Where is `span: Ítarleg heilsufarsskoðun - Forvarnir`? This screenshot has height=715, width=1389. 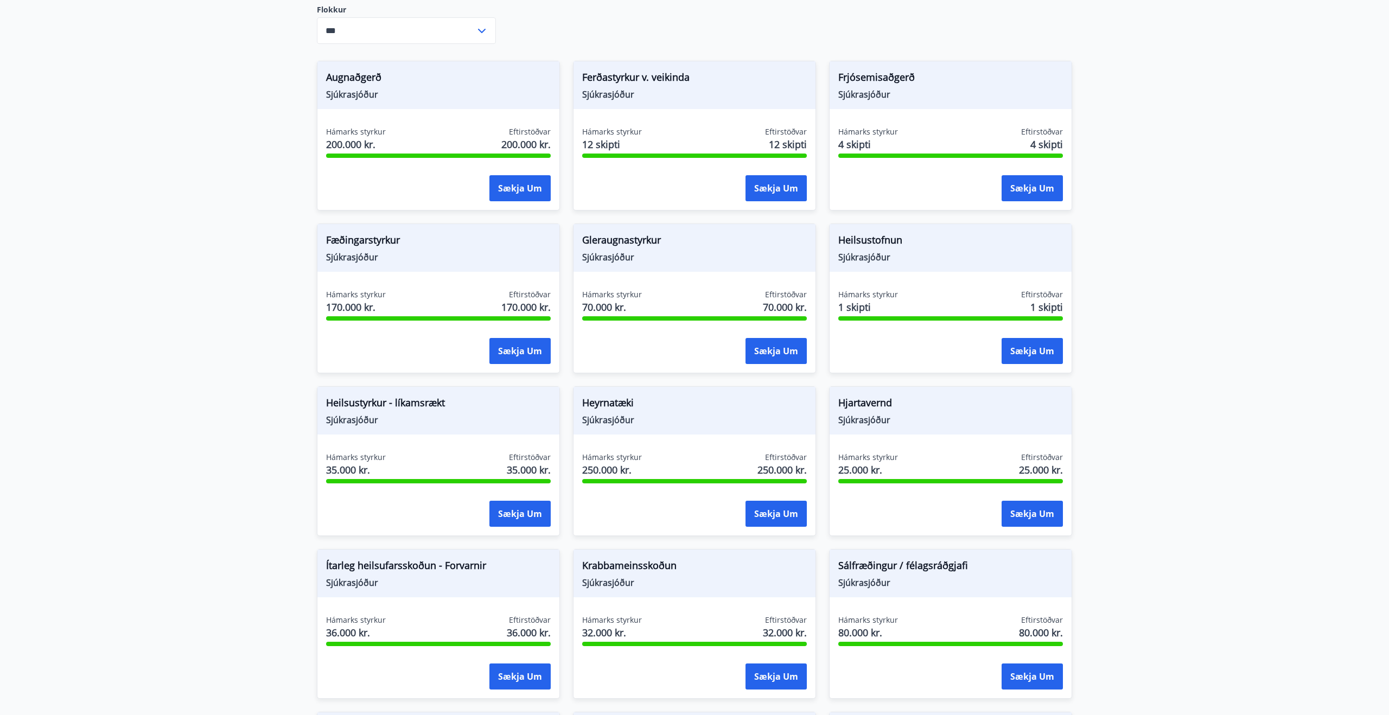
span: Ítarleg heilsufarsskoðun - Forvarnir is located at coordinates (438, 567).